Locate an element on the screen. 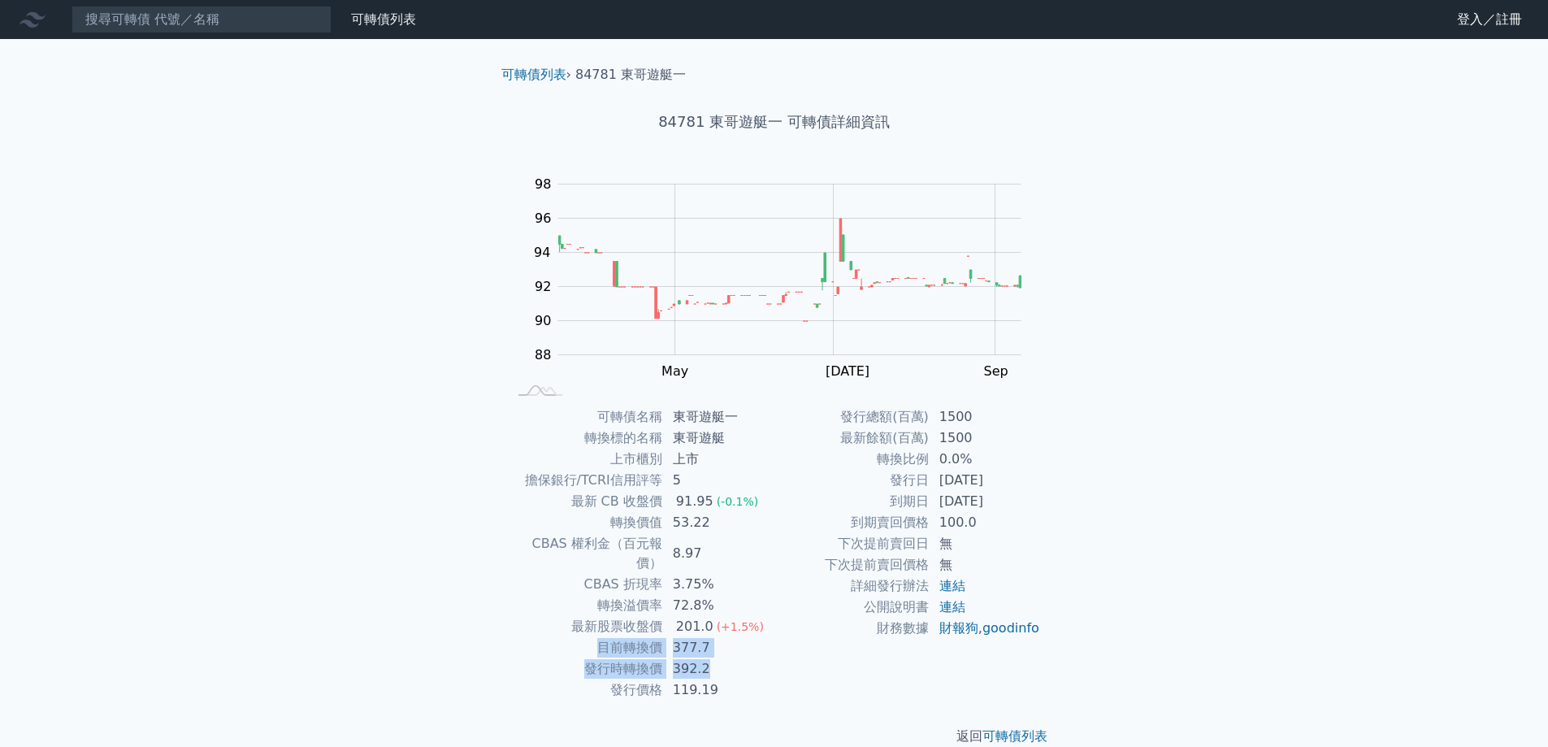 Image resolution: width=1548 pixels, height=747 pixels. td: 目前轉換價 is located at coordinates (585, 647).